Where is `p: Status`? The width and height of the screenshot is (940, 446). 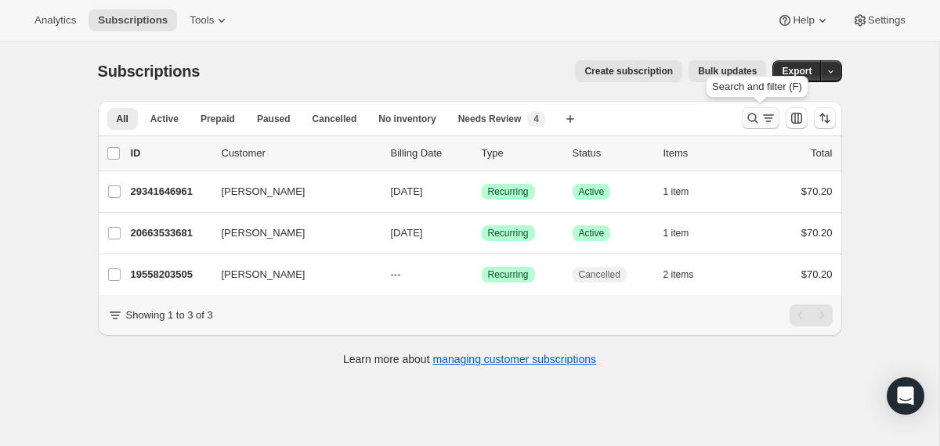 p: Status is located at coordinates (612, 154).